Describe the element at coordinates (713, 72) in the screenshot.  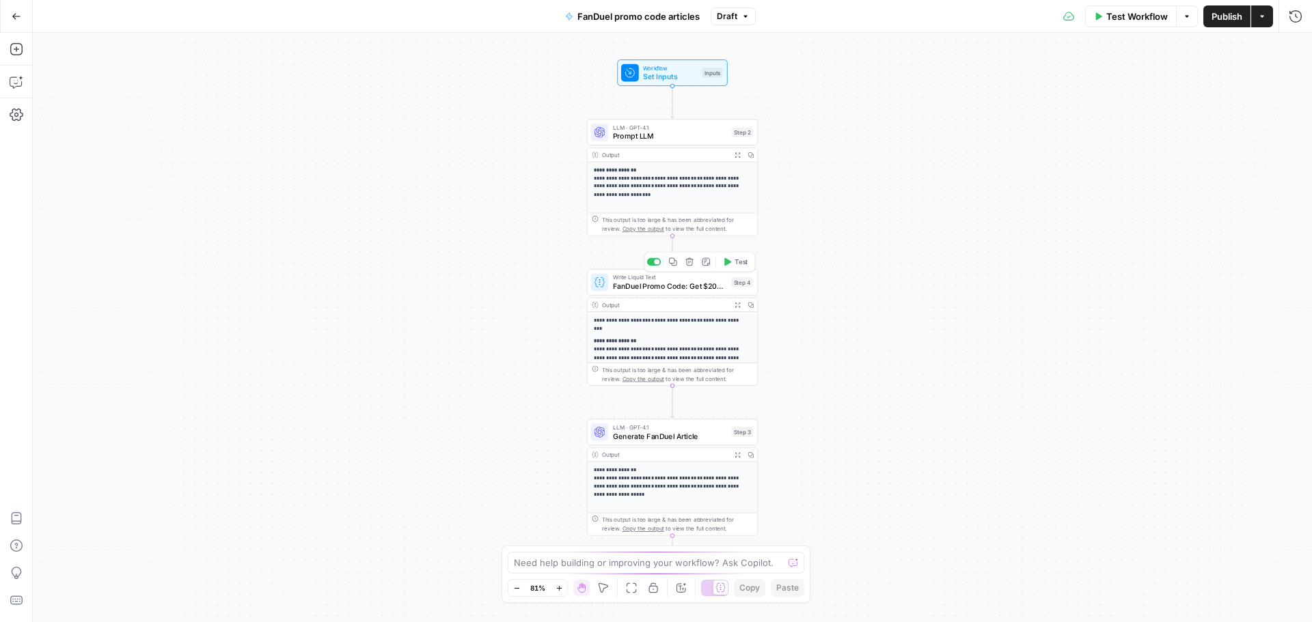
I see `div: Inputs` at that location.